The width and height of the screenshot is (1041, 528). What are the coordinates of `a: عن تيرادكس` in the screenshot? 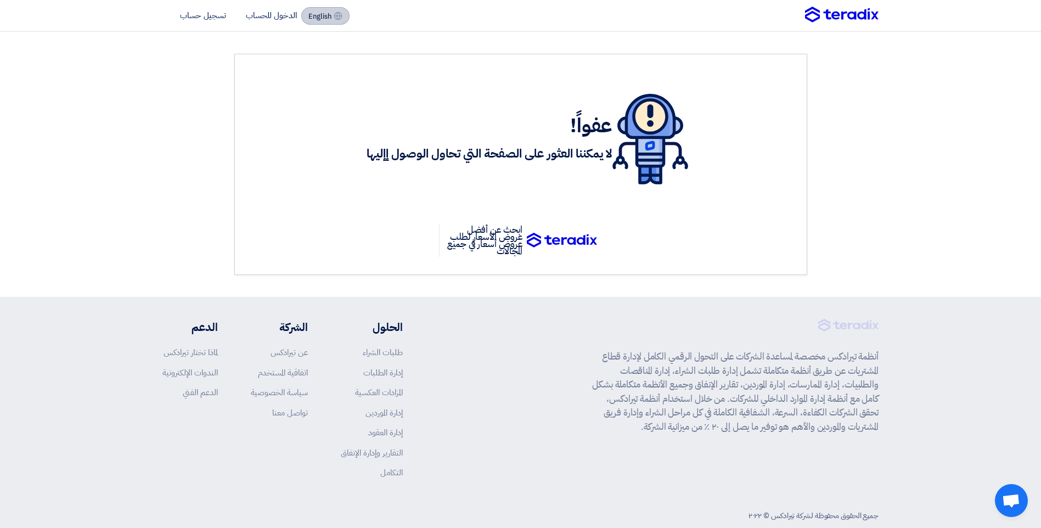 It's located at (289, 352).